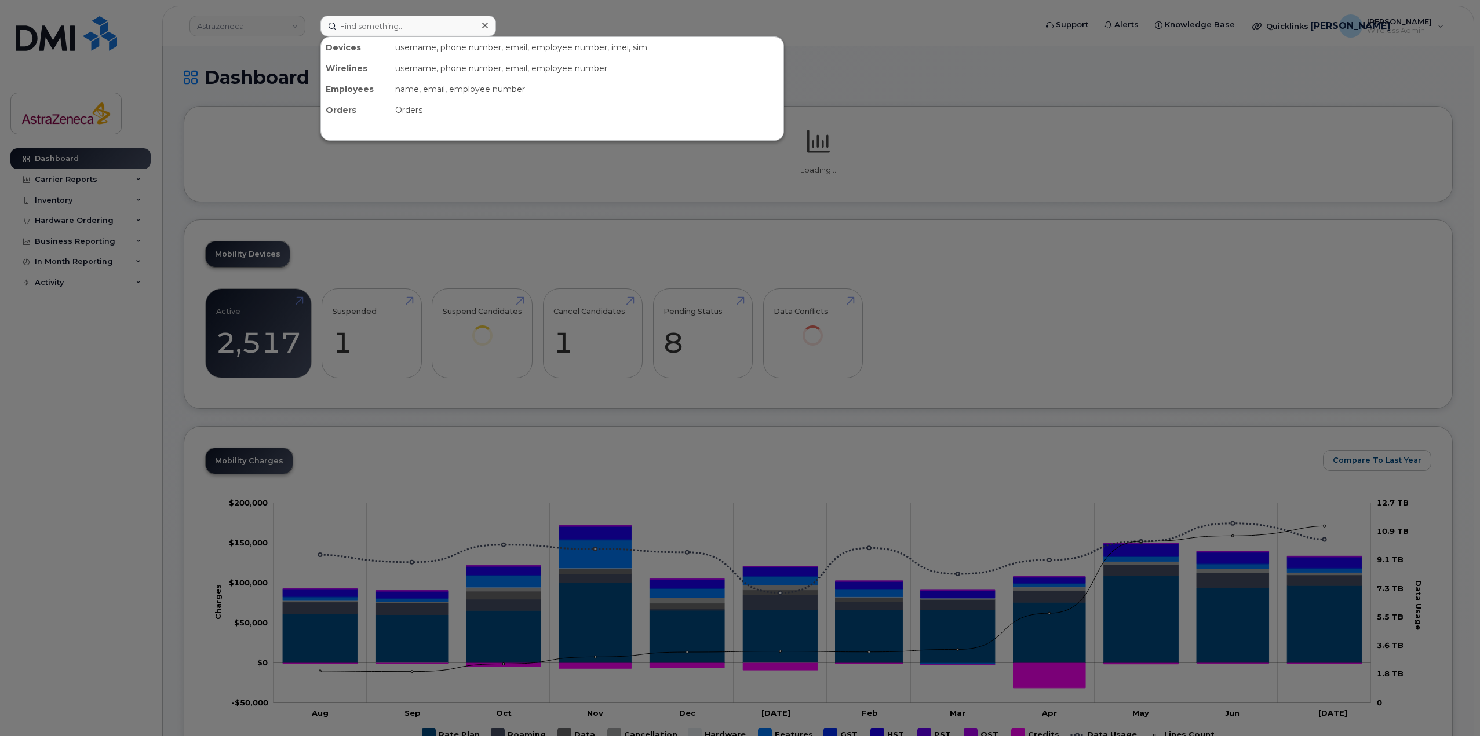  Describe the element at coordinates (587, 48) in the screenshot. I see `div: username, phone number, email, employee number, imei, sim` at that location.